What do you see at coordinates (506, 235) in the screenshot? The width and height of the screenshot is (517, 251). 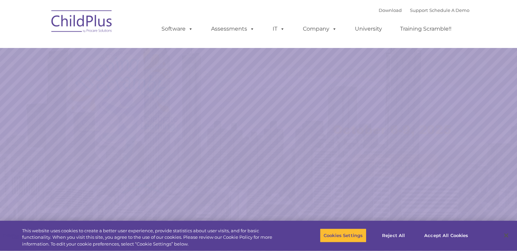 I see `button: Close` at bounding box center [506, 235].